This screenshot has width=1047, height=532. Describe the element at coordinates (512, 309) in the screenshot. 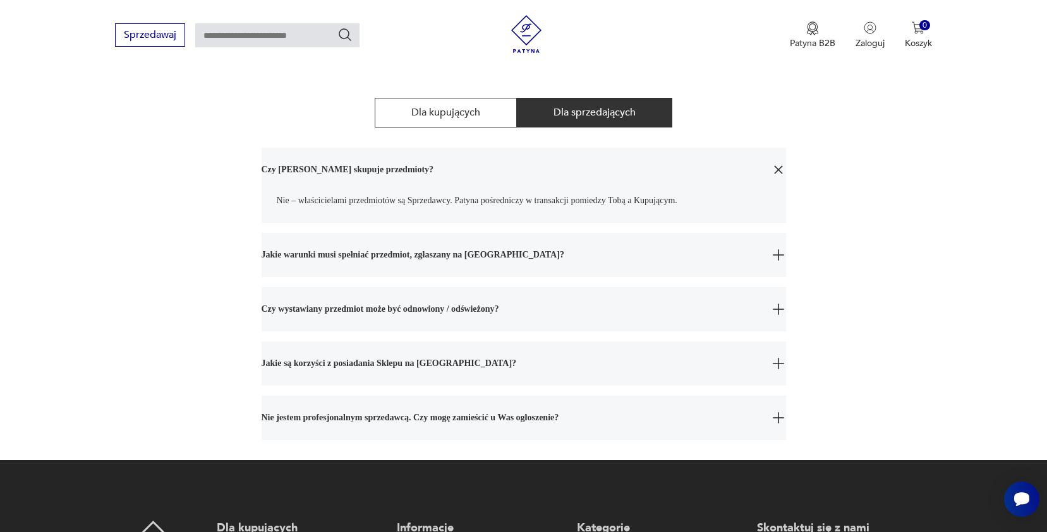

I see `span: Czy wystawiany przedmiot może być odnowiony / odświeżony?` at that location.